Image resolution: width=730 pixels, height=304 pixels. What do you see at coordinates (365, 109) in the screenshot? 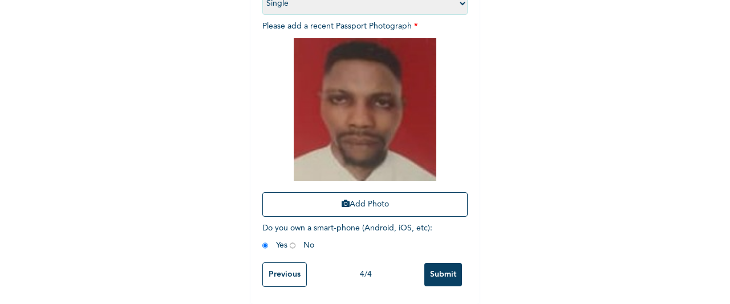
I see `img: Crop` at bounding box center [365, 109].